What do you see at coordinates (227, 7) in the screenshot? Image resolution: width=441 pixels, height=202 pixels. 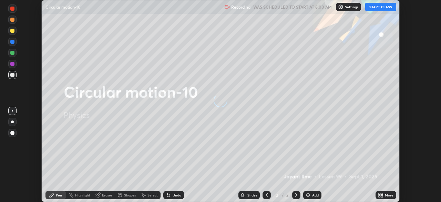 I see `img: recording.375f2c34.svg` at bounding box center [227, 7].